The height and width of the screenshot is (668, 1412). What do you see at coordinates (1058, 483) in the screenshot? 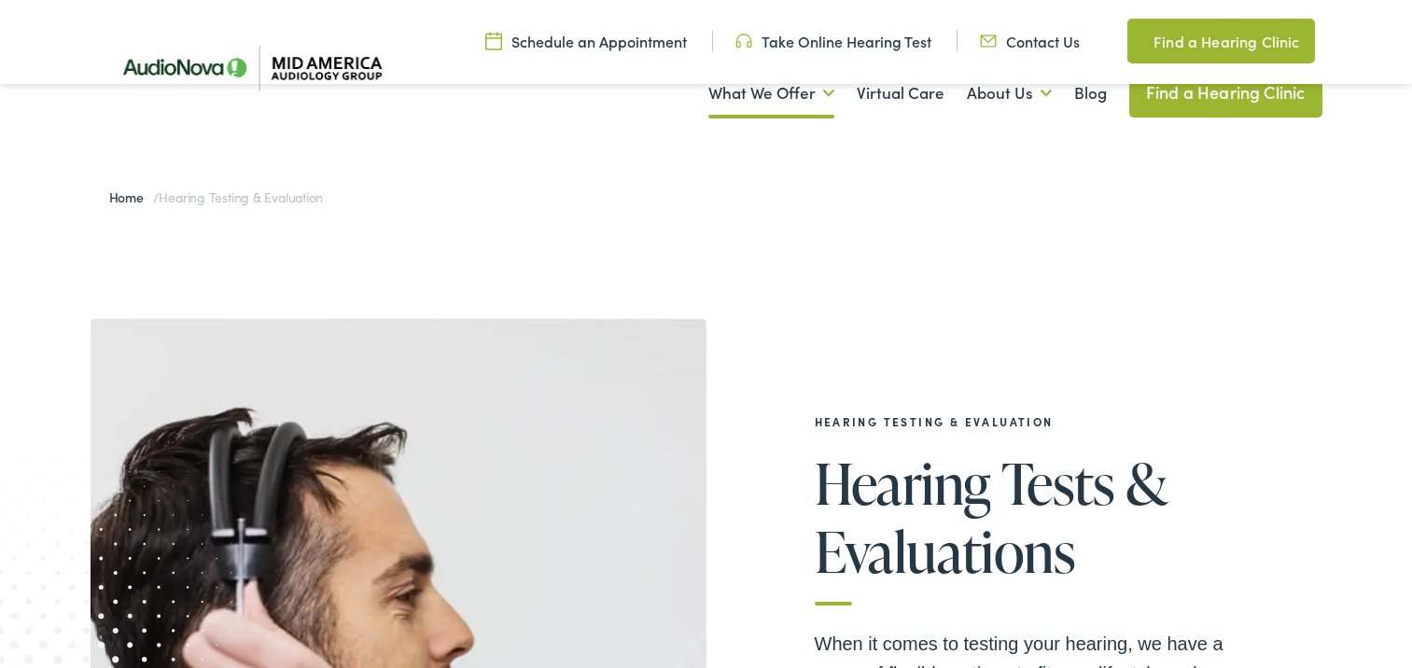
I see `span: Tests` at bounding box center [1058, 483].